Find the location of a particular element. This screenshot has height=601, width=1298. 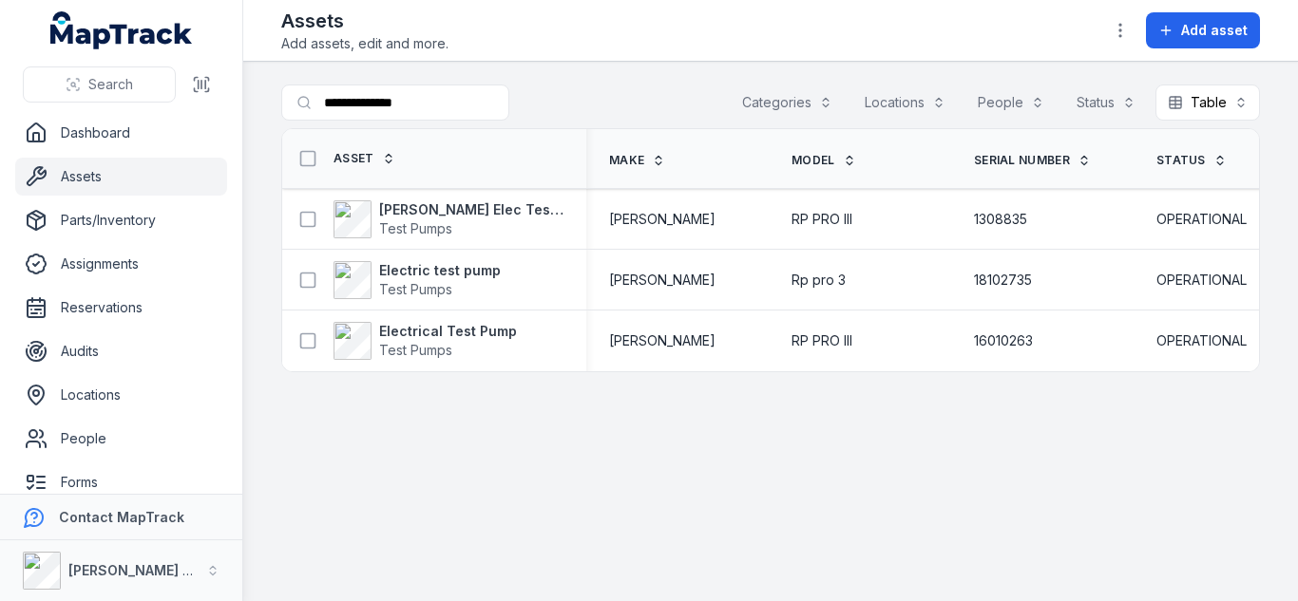

button: People is located at coordinates (1011, 103).